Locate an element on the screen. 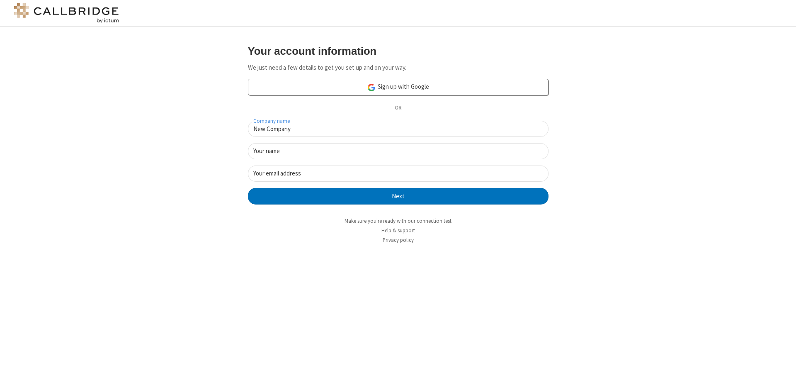  a: Sign up with Google is located at coordinates (398, 87).